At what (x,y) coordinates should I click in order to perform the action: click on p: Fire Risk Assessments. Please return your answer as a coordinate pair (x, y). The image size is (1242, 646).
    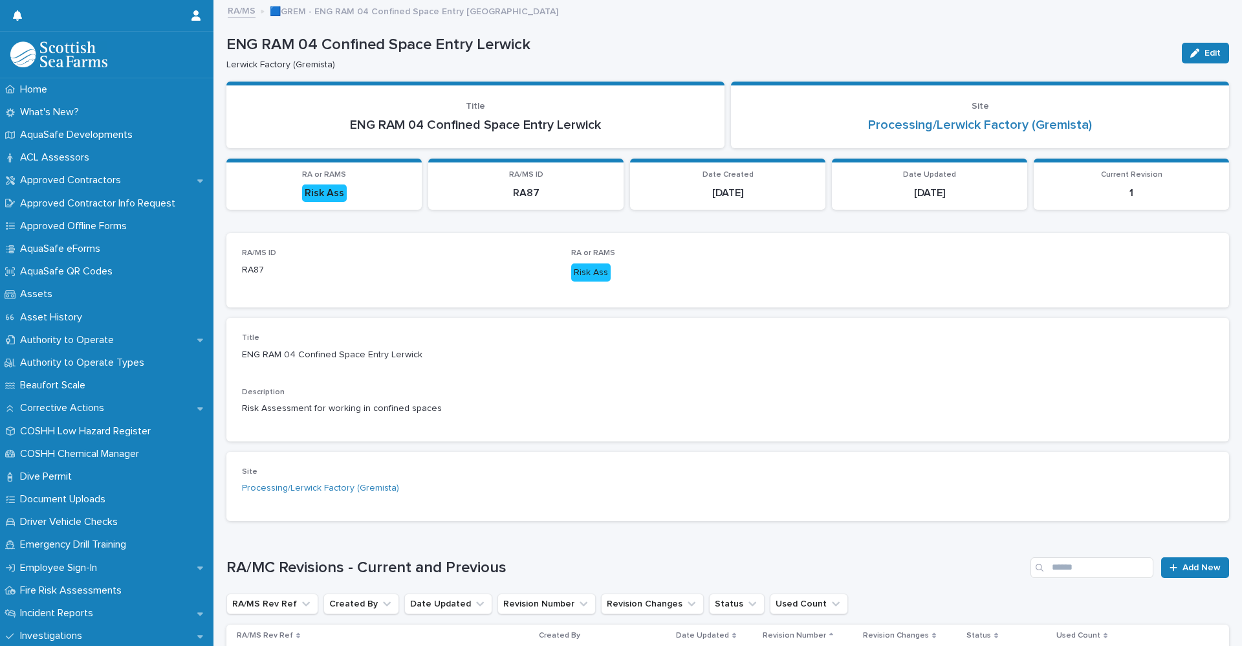
    Looking at the image, I should click on (73, 590).